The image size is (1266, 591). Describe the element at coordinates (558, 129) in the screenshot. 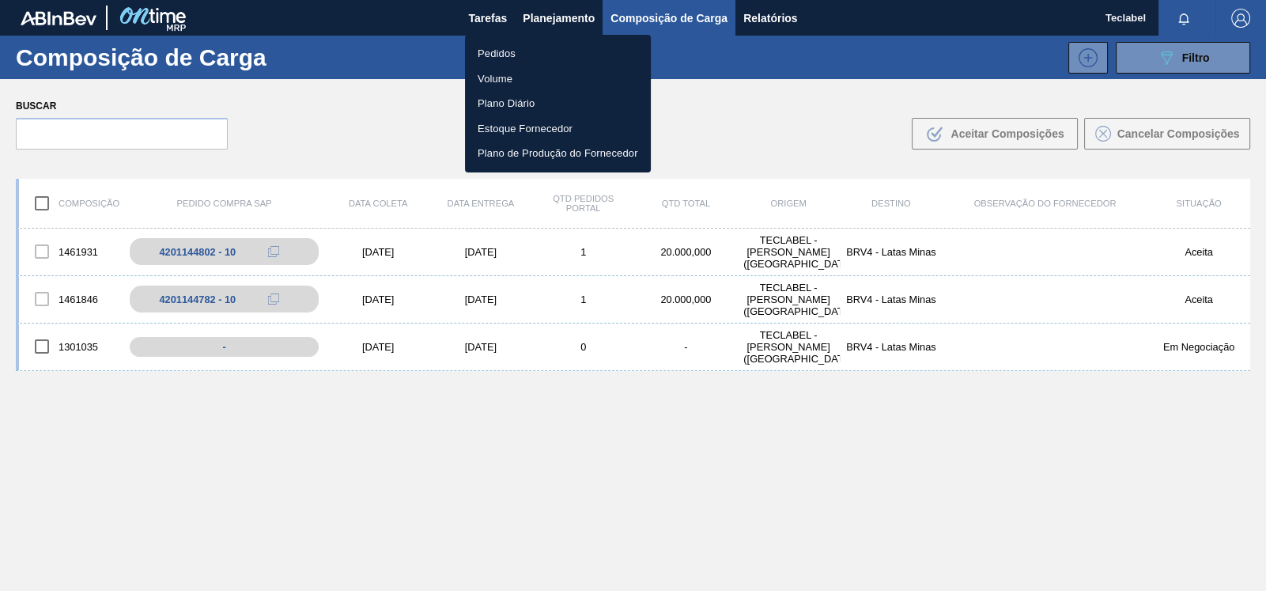

I see `a: Estoque Fornecedor` at that location.